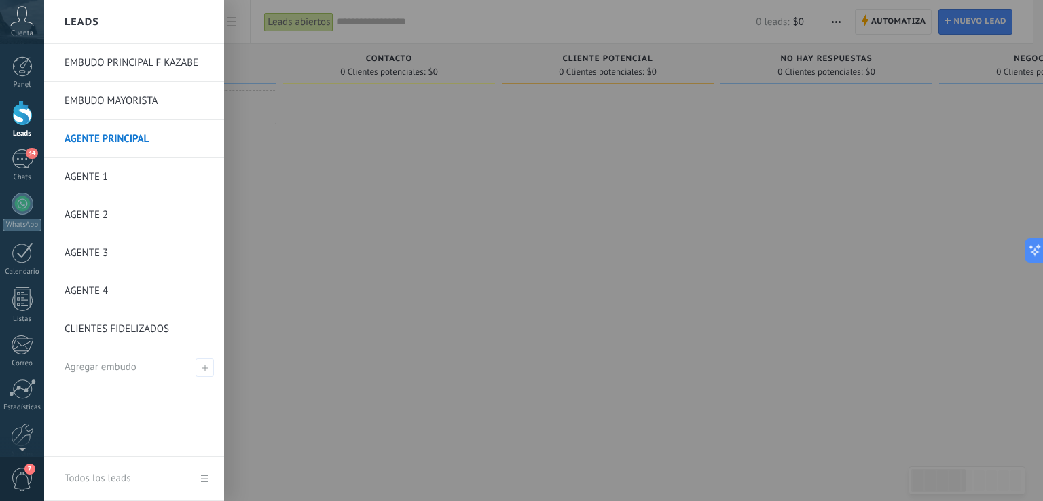 The image size is (1043, 501). What do you see at coordinates (137, 291) in the screenshot?
I see `a: AGENTE 4` at bounding box center [137, 291].